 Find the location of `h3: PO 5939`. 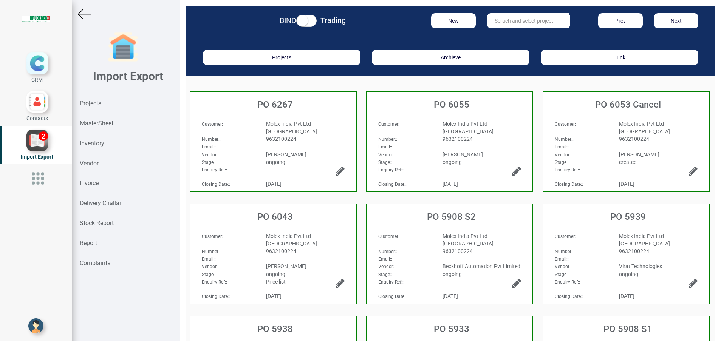

h3: PO 5939 is located at coordinates (628, 217).